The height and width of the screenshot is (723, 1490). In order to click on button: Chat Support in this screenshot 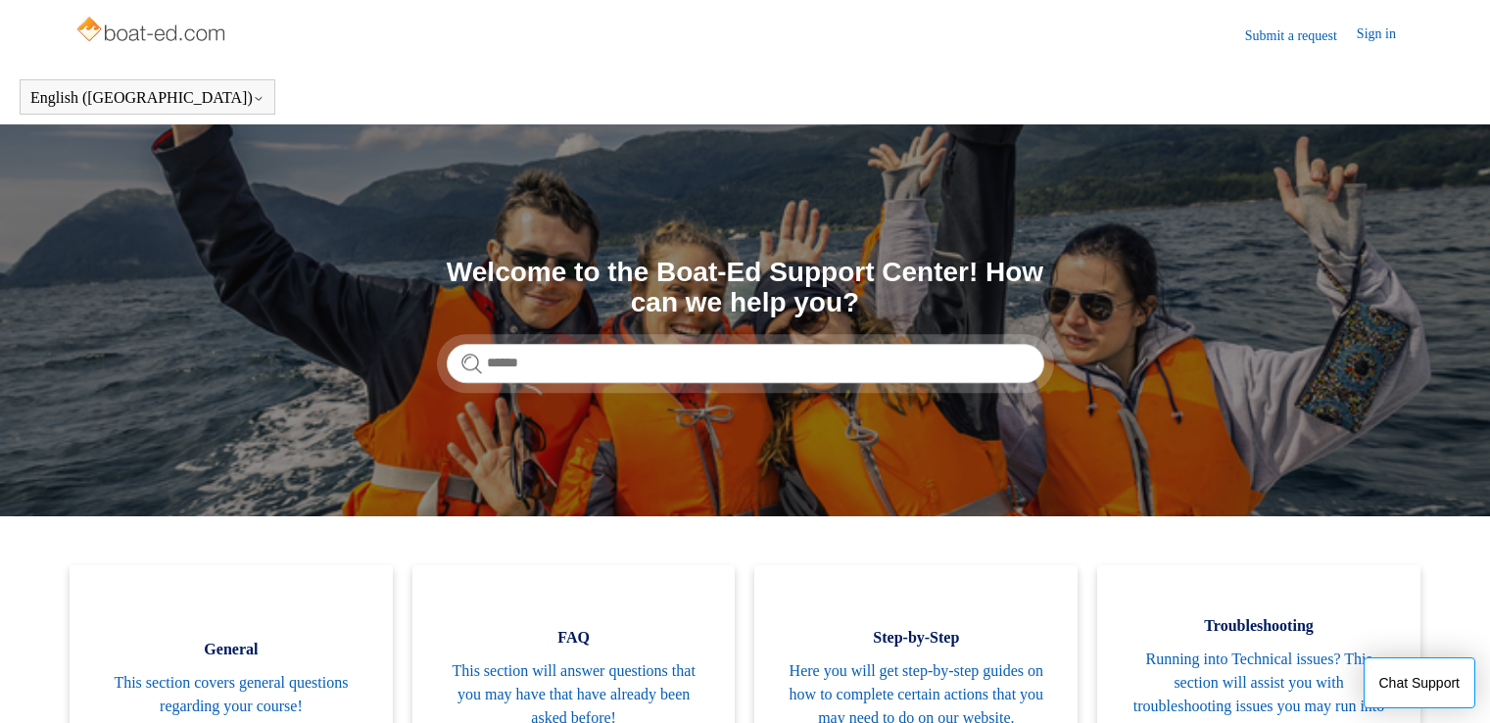, I will do `click(1420, 683)`.